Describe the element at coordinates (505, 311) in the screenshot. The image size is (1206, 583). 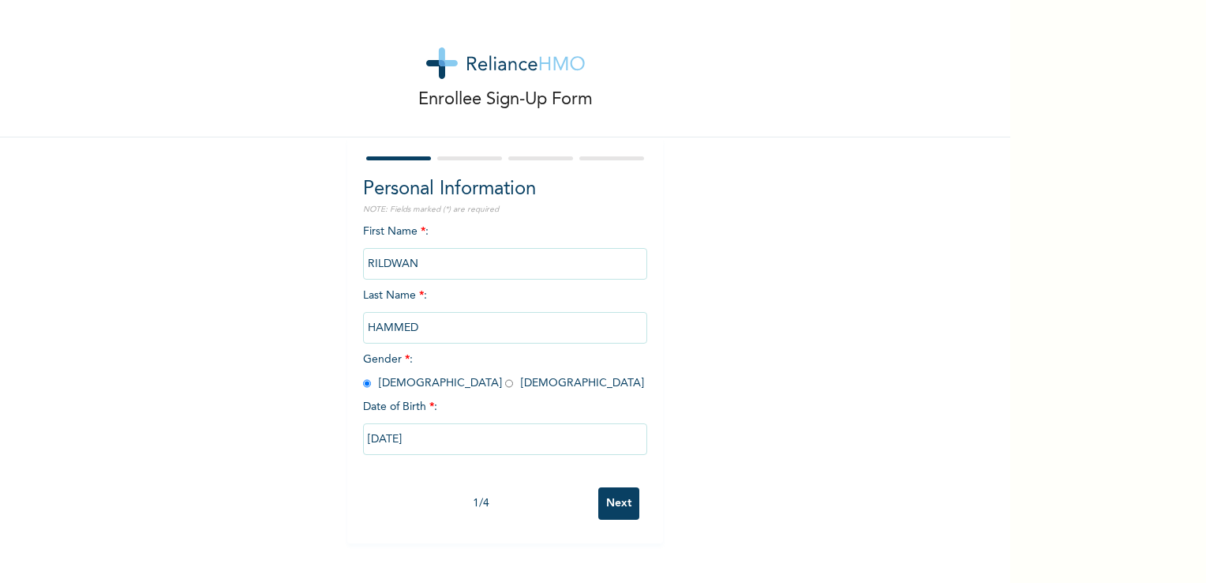
I see `span: Last Name :` at that location.